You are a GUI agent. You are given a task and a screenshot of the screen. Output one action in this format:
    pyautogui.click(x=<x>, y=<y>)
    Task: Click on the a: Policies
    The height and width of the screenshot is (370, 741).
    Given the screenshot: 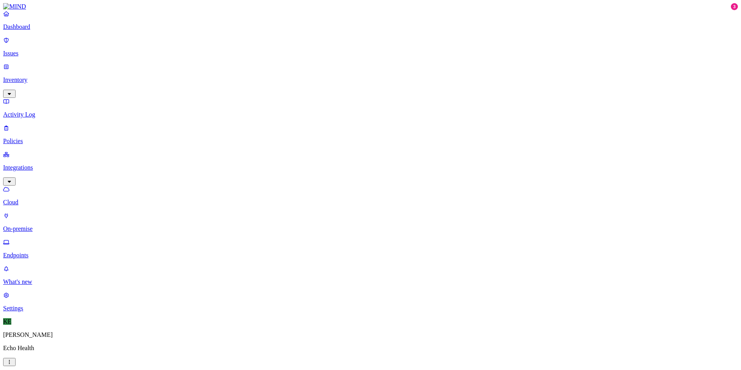 What is the action you would take?
    pyautogui.click(x=371, y=135)
    